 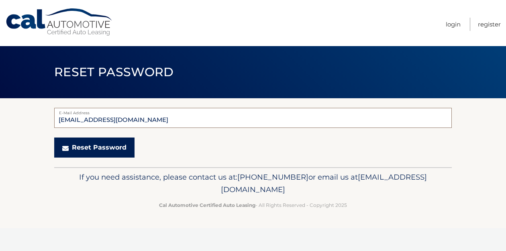 What do you see at coordinates (253, 118) in the screenshot?
I see `input: E-Mail Address` at bounding box center [253, 118].